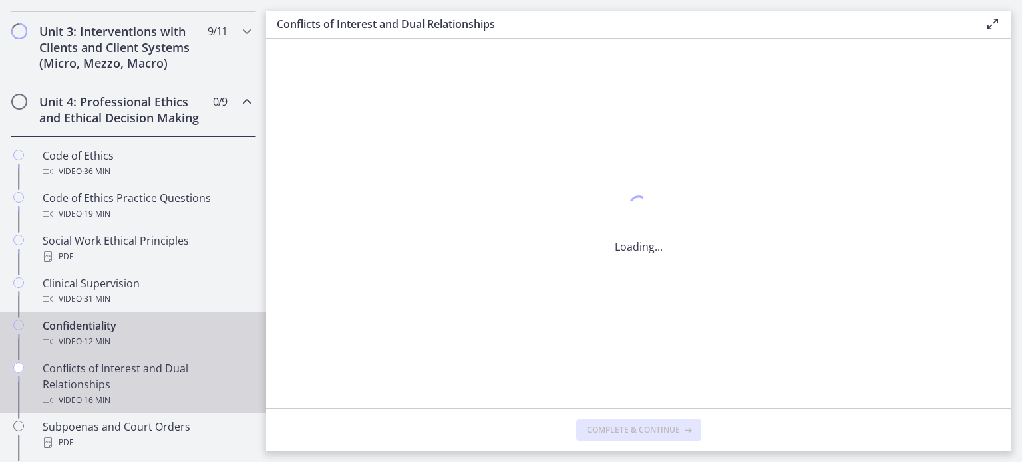  I want to click on div: Conflicts of Interest and Dual Relationships, so click(146, 385).